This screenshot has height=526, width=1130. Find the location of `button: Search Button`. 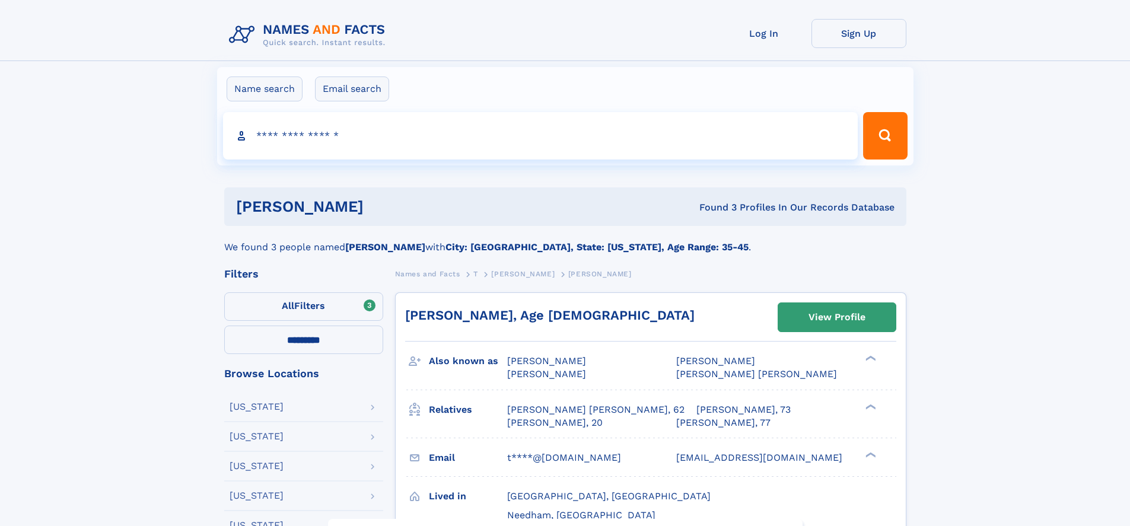

button: Search Button is located at coordinates (885, 136).